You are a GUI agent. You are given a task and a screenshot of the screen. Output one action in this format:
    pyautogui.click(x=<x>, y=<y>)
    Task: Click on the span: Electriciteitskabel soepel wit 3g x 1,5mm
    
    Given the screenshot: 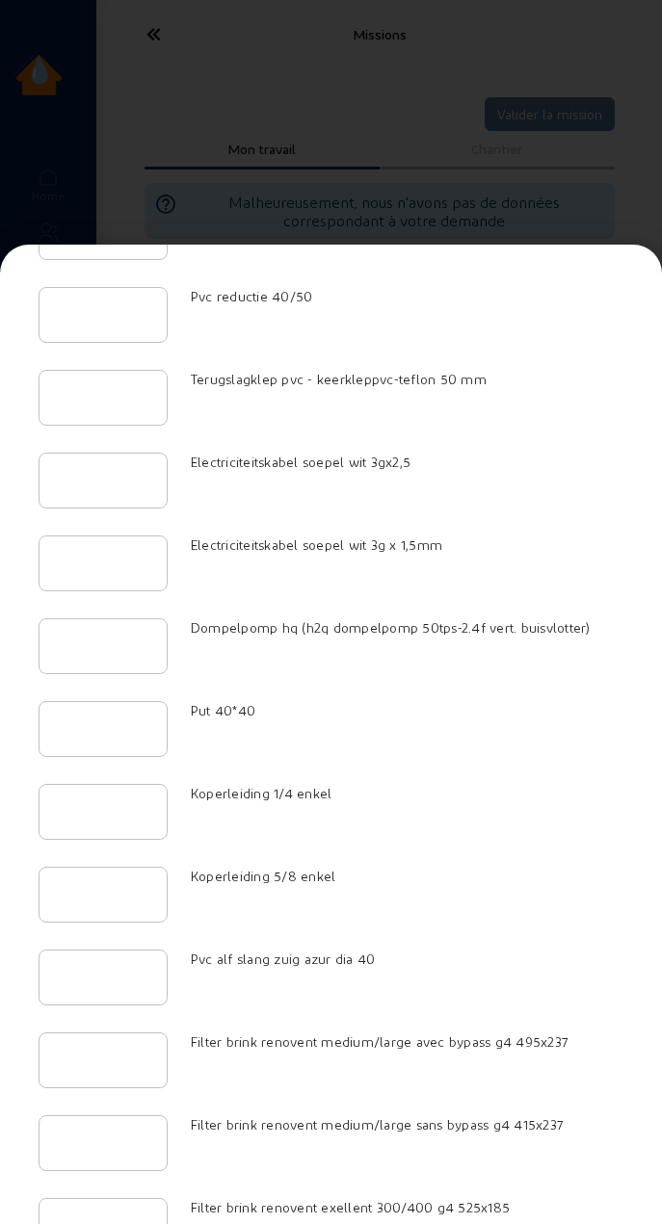 What is the action you would take?
    pyautogui.click(x=316, y=544)
    